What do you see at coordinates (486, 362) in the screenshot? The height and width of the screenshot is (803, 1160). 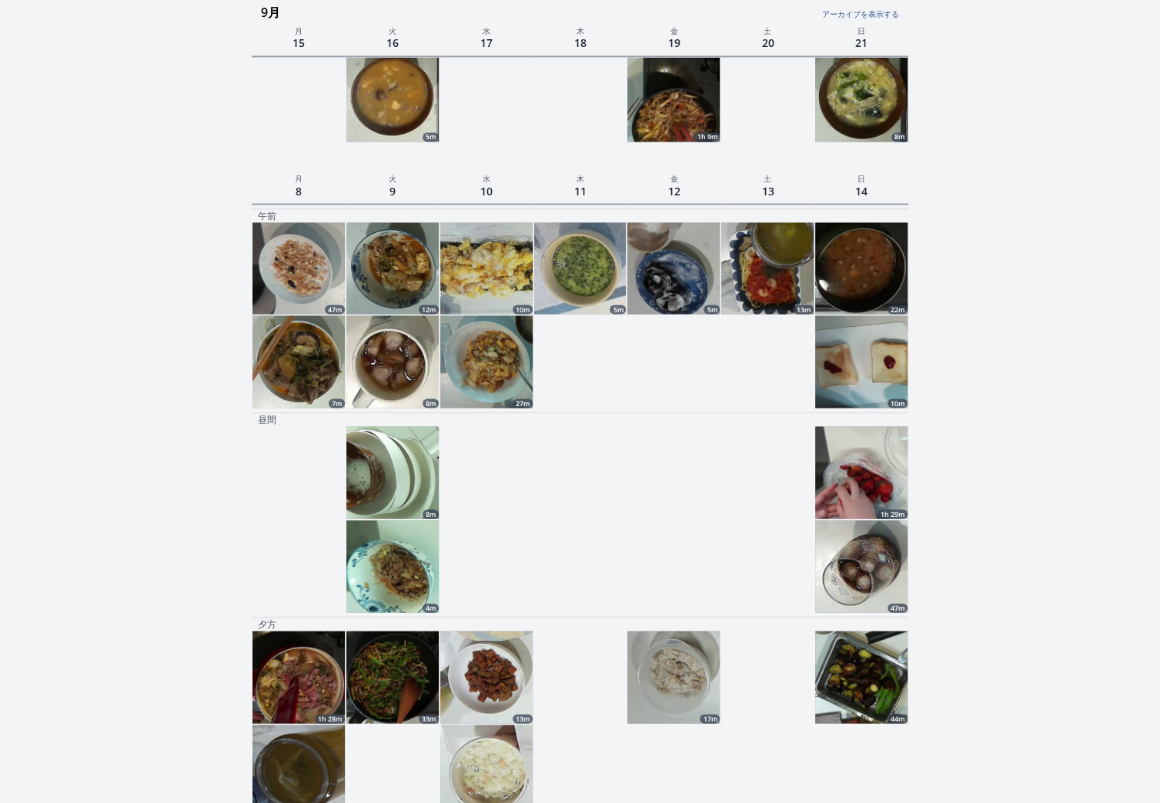 I see `img: 250910012155_thumb.jpeg` at bounding box center [486, 362].